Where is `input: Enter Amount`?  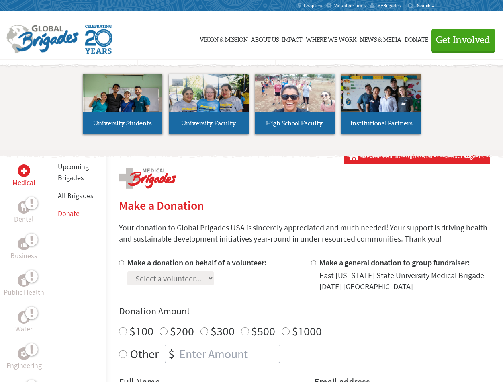
input: Enter Amount is located at coordinates (229, 354).